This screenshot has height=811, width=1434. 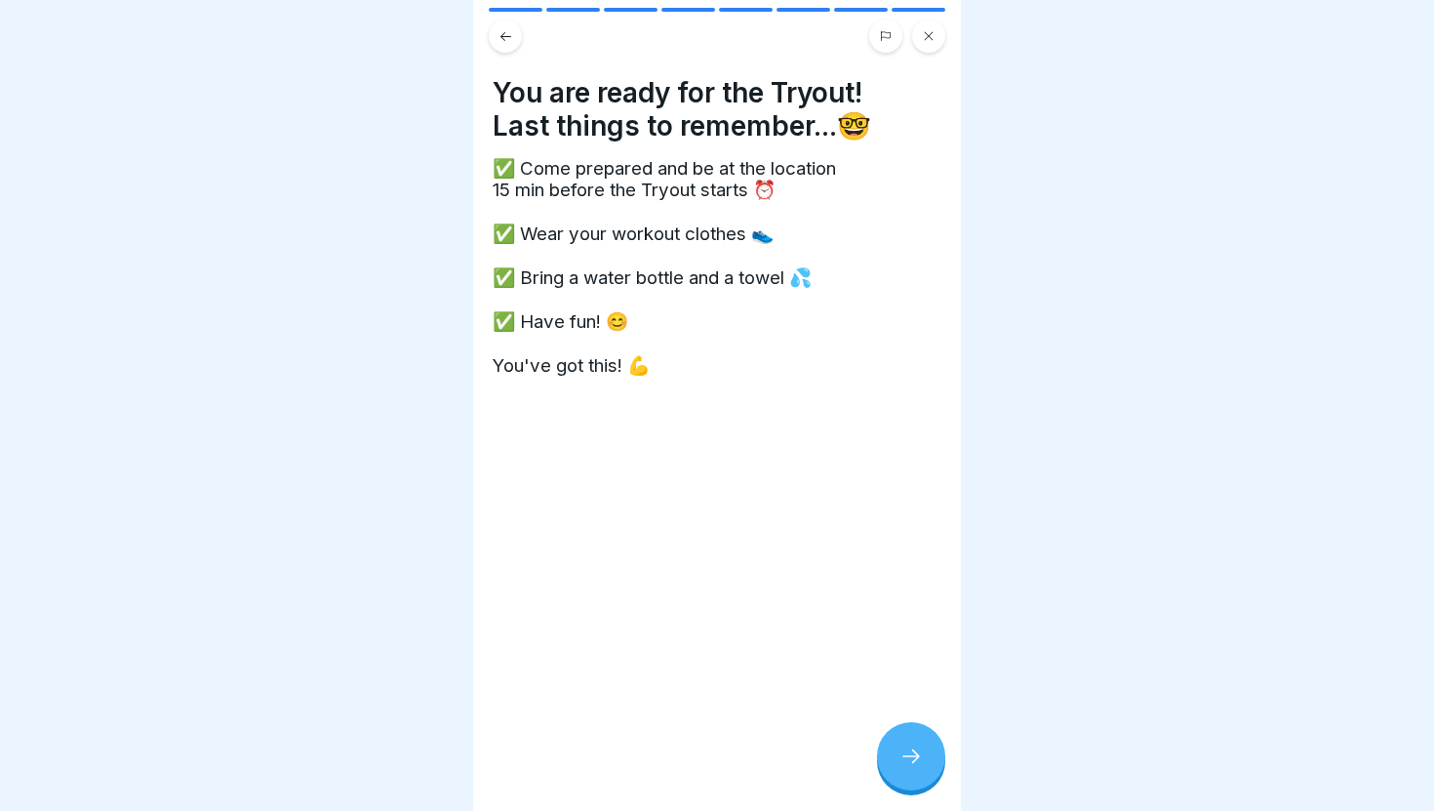 What do you see at coordinates (655, 277) in the screenshot?
I see `span: ✅ Bring a water bottle and a towel 💦` at bounding box center [655, 277].